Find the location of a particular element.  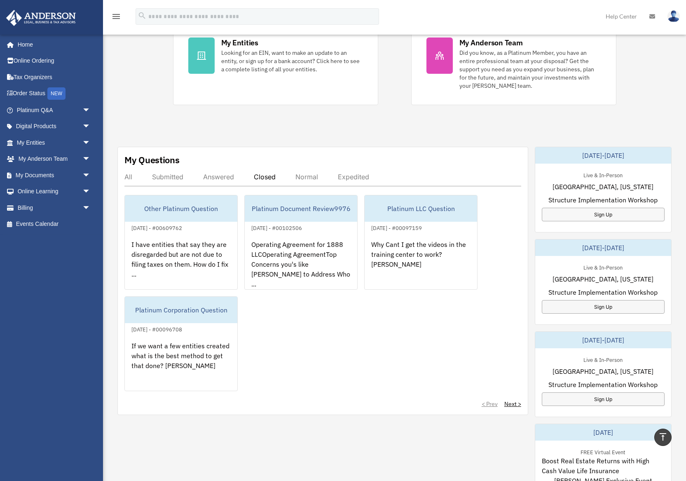

a: My Anderson Team Did you know, as a Platinum Member, you have an entire professional team at your... is located at coordinates (514, 63).